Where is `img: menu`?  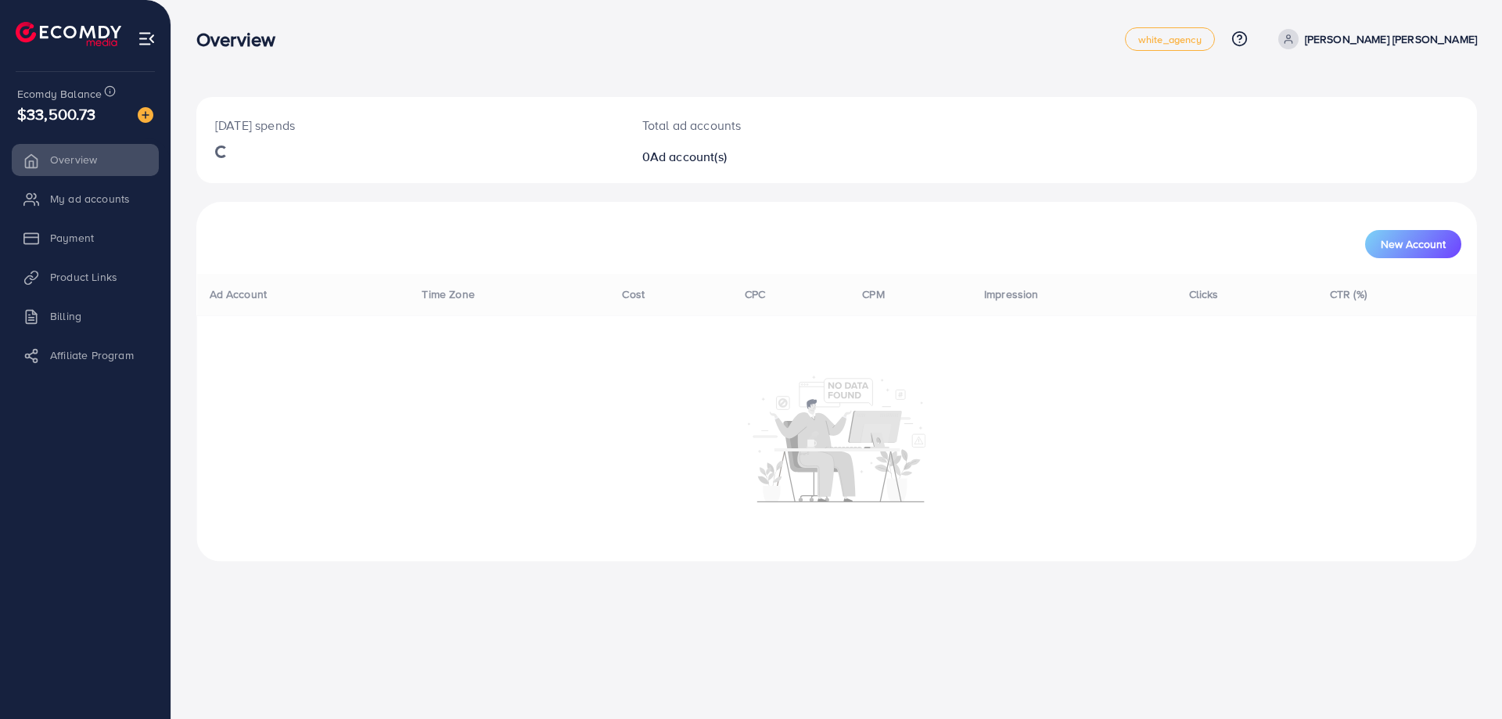 img: menu is located at coordinates (146, 38).